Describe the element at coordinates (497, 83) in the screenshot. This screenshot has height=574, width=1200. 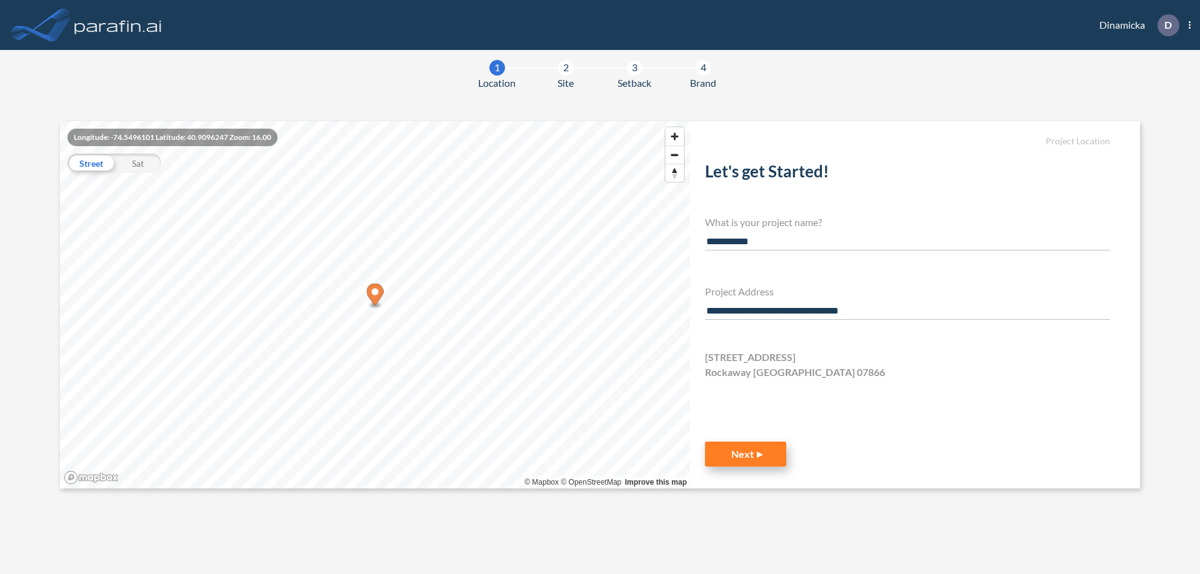
I see `span: Location` at that location.